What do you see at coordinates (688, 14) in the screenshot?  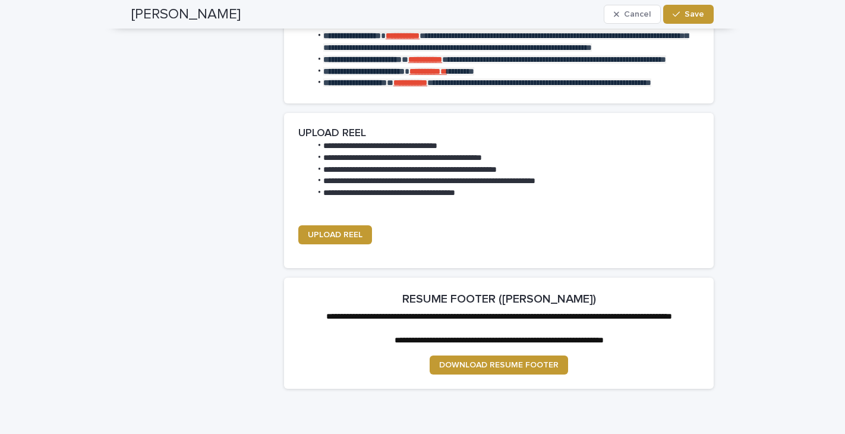 I see `button: Save` at bounding box center [688, 14].